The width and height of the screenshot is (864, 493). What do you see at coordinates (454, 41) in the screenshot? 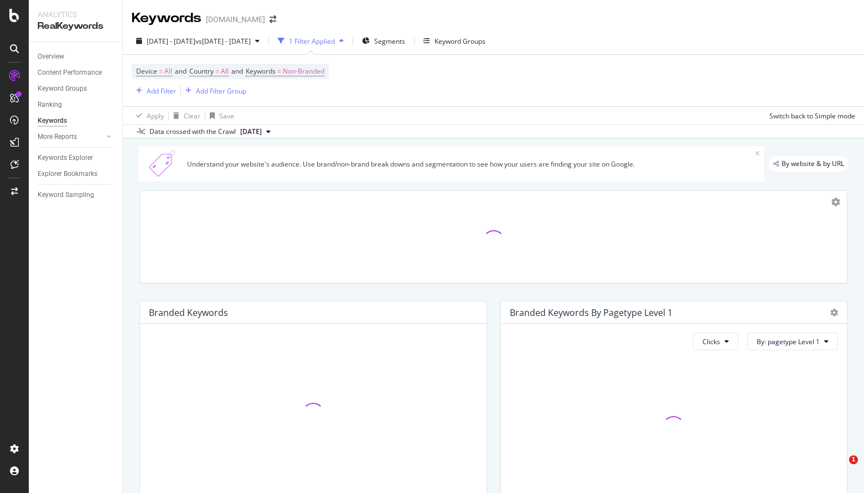
I see `button: Keyword Groups` at bounding box center [454, 41].